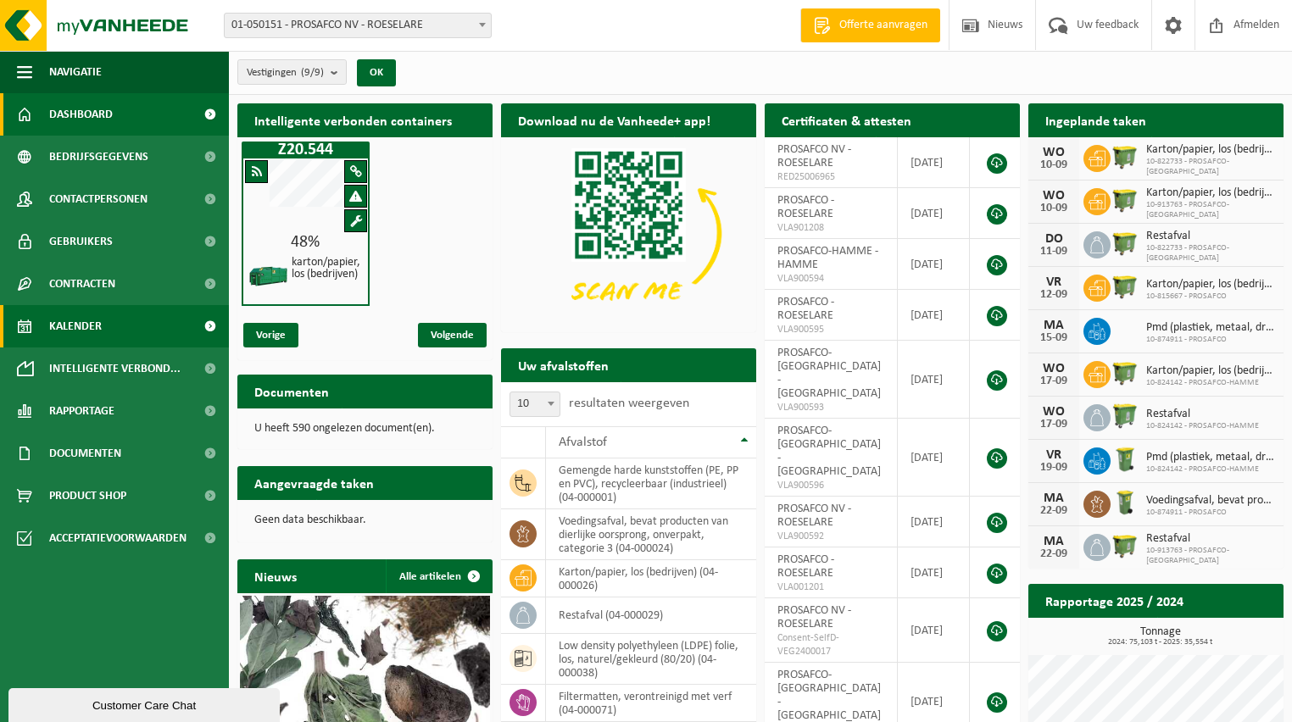  I want to click on td: voedingsafval, bevat producten van dierlijke oorsprong, onverpakt, categorie 3 (04-000024), so click(651, 535).